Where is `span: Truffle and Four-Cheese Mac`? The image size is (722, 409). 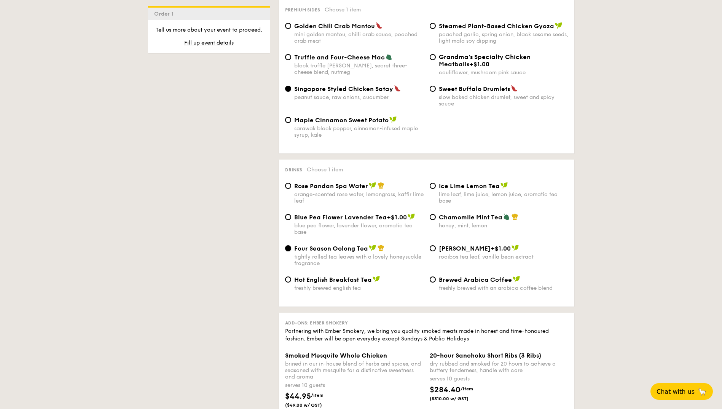 span: Truffle and Four-Cheese Mac is located at coordinates (340, 57).